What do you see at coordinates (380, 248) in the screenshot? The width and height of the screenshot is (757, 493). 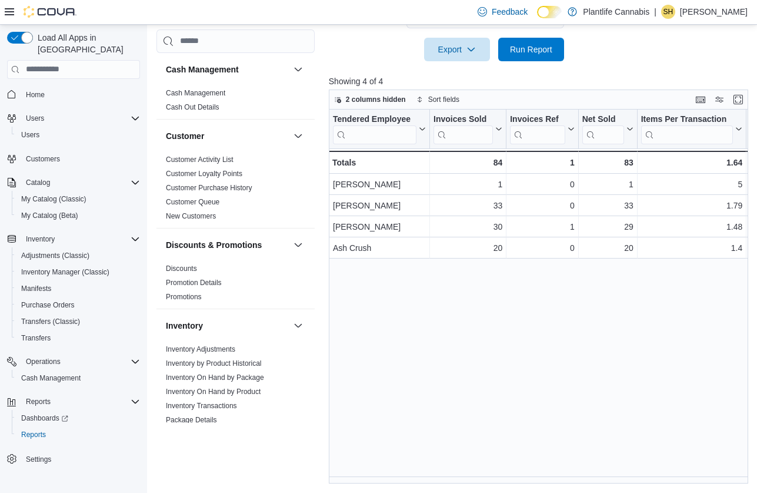 I see `div: Ash Crush` at bounding box center [380, 248].